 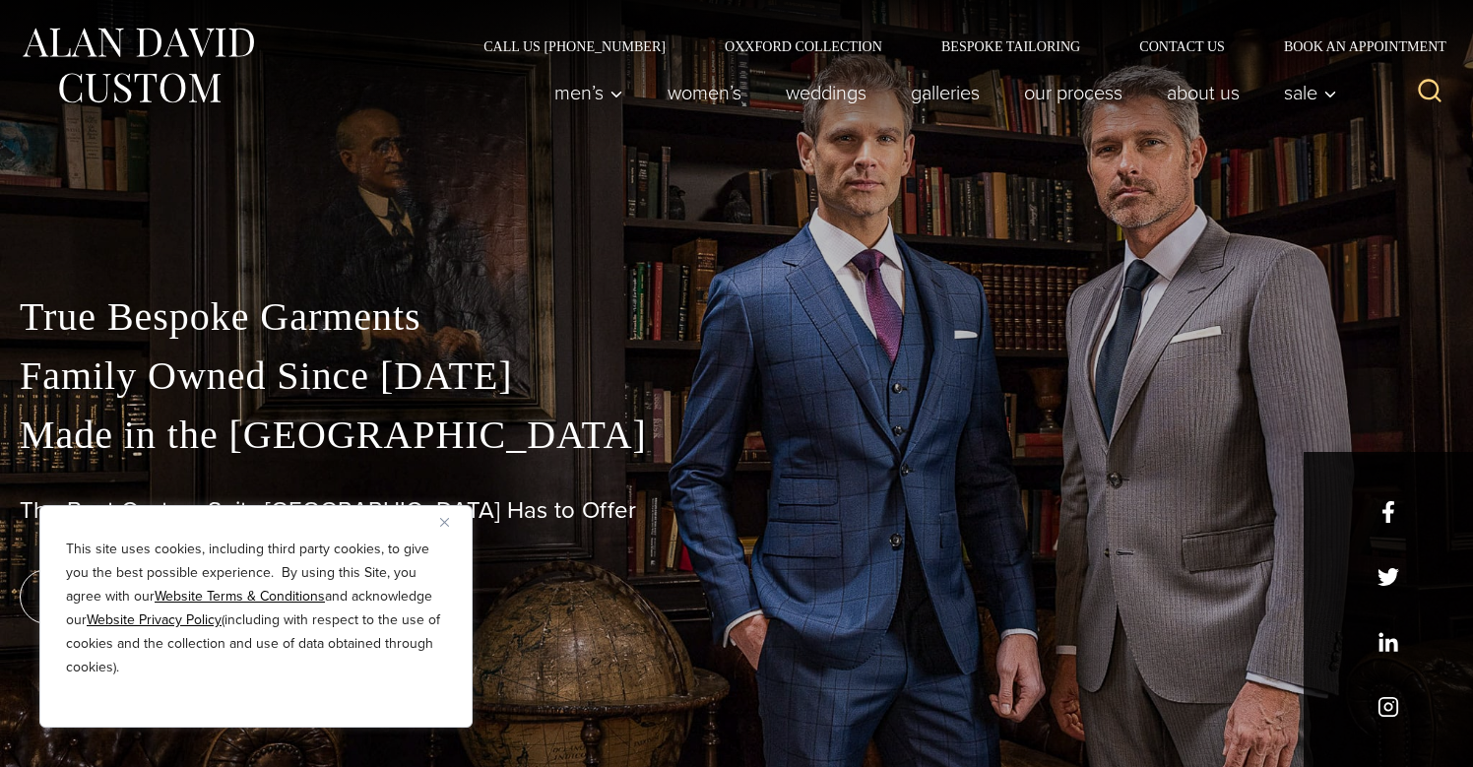 What do you see at coordinates (953, 46) in the screenshot?
I see `nav: Secondary Navigation` at bounding box center [953, 46].